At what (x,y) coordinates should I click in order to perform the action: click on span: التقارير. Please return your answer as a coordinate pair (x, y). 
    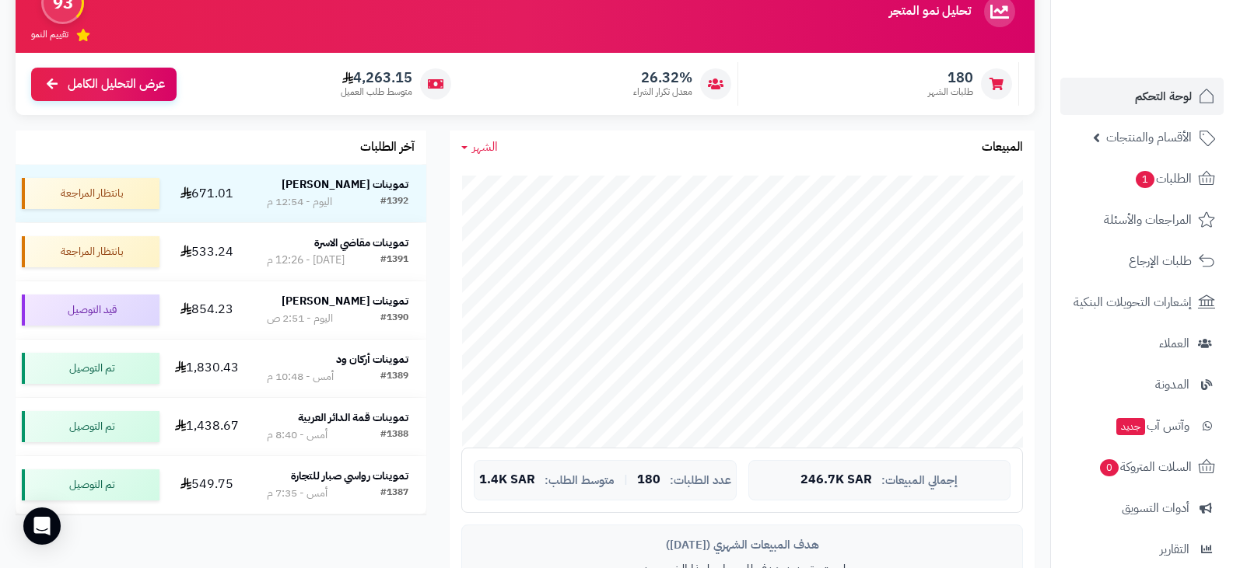
    Looking at the image, I should click on (1174, 550).